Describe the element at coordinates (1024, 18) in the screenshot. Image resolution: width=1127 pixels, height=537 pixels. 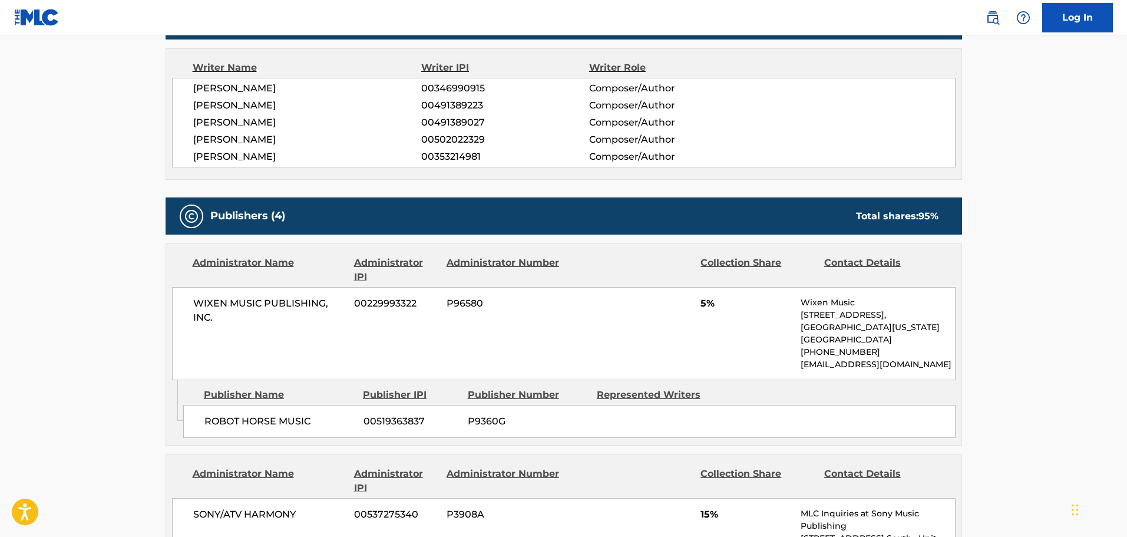
I see `div: Help` at that location.